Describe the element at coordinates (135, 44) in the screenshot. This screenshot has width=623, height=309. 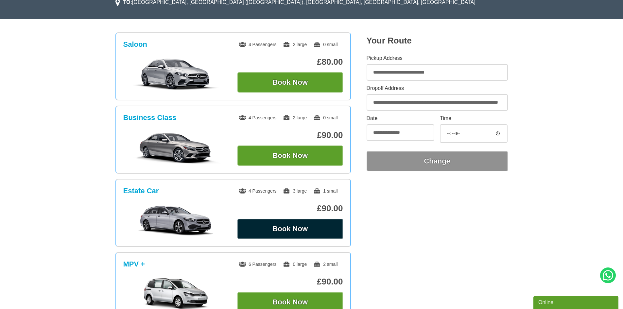
I see `h3: Saloon` at that location.